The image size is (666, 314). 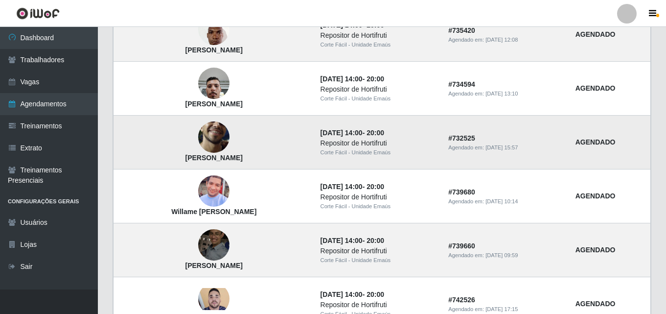 I want to click on img: João Manoel da Silva Teixeira, so click(x=214, y=137).